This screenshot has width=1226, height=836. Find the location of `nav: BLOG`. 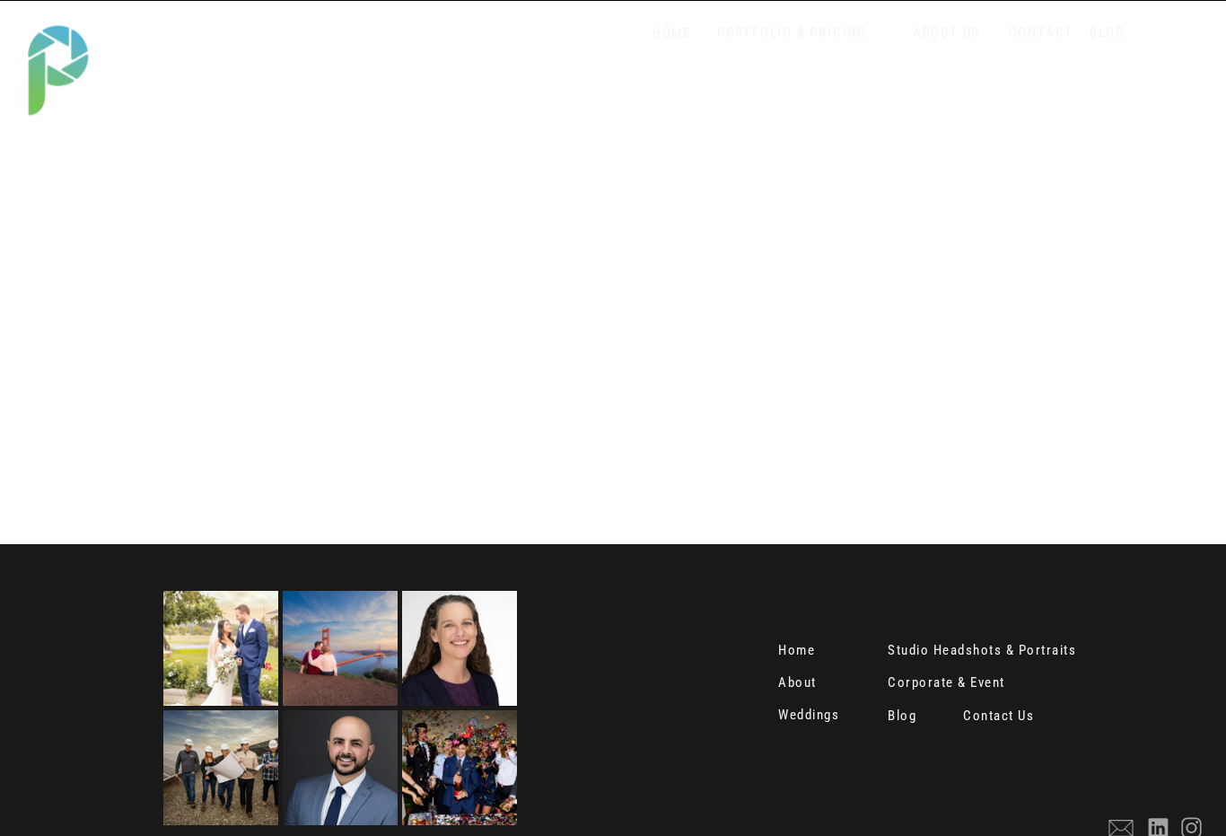

nav: BLOG is located at coordinates (1107, 32).